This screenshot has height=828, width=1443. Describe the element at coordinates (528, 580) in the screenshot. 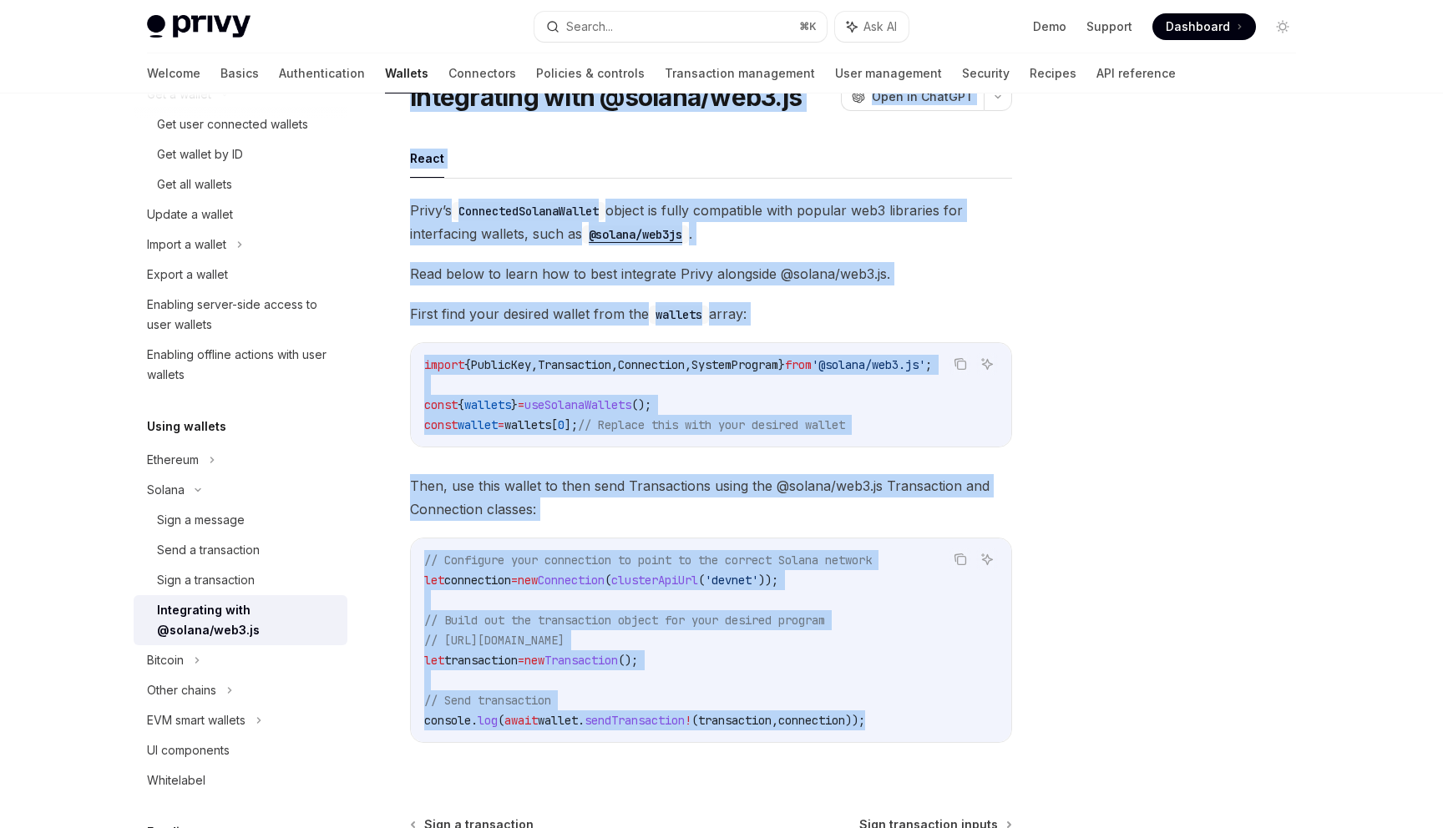

I see `span: new` at that location.